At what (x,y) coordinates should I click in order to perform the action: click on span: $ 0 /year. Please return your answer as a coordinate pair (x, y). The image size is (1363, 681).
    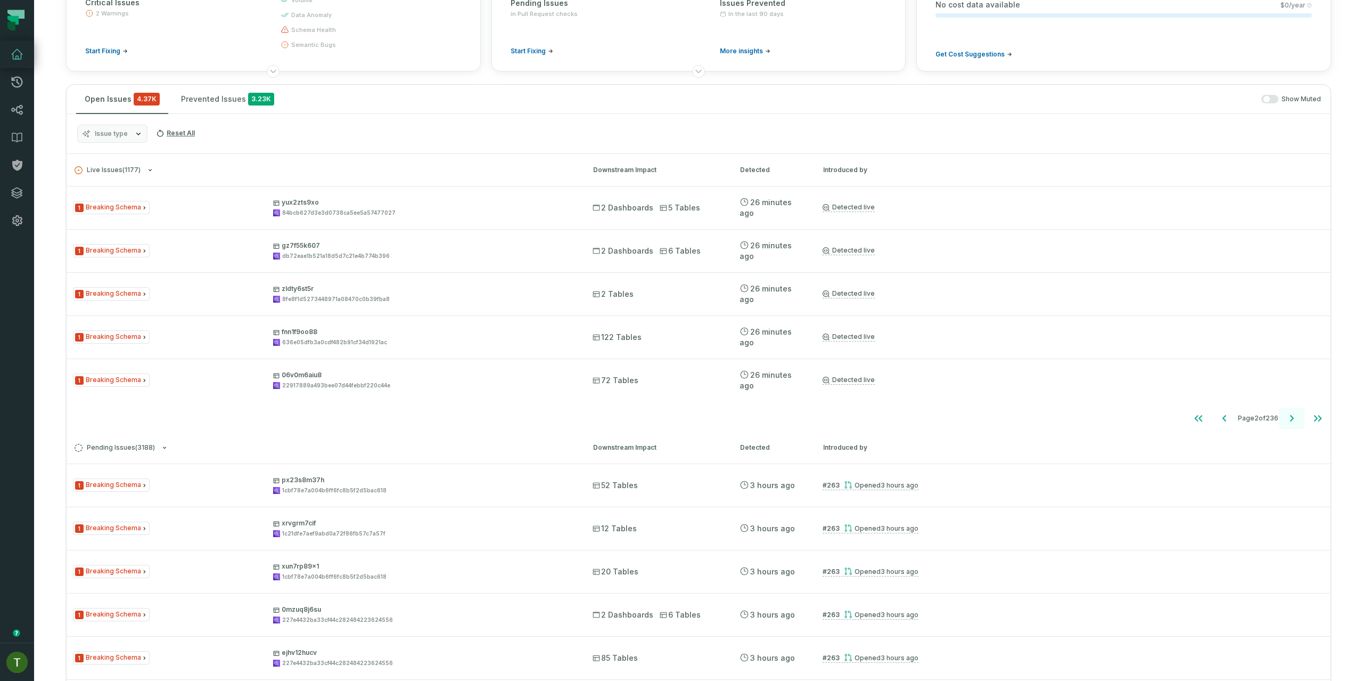
    Looking at the image, I should click on (1293, 5).